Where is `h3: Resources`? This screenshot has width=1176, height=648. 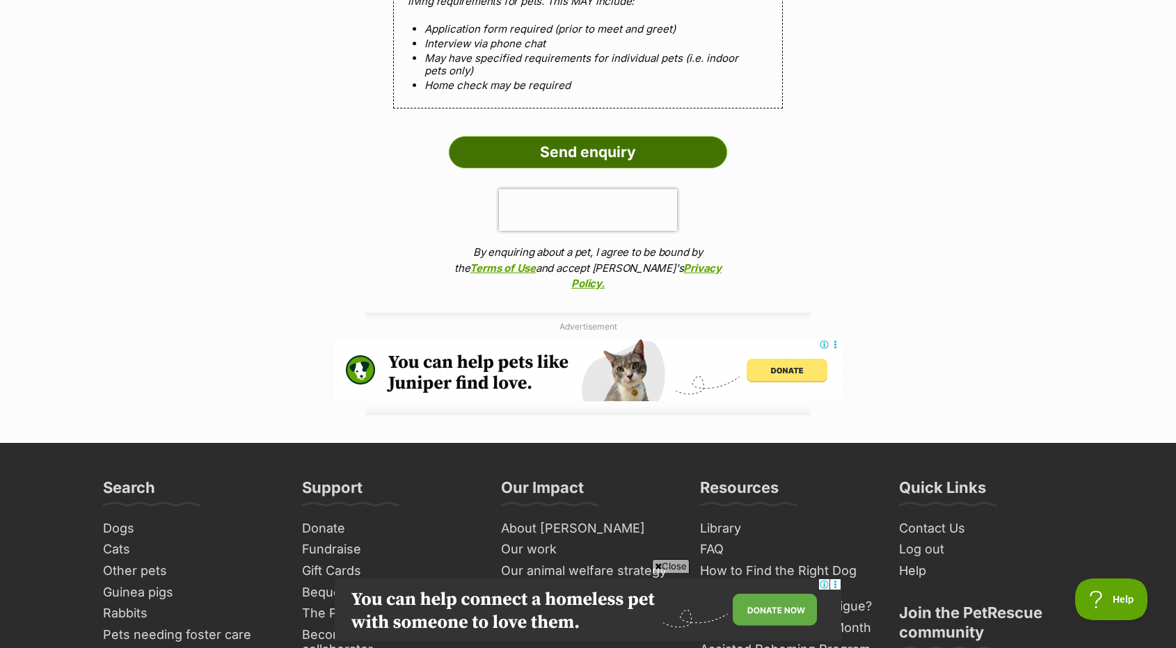
h3: Resources is located at coordinates (739, 492).